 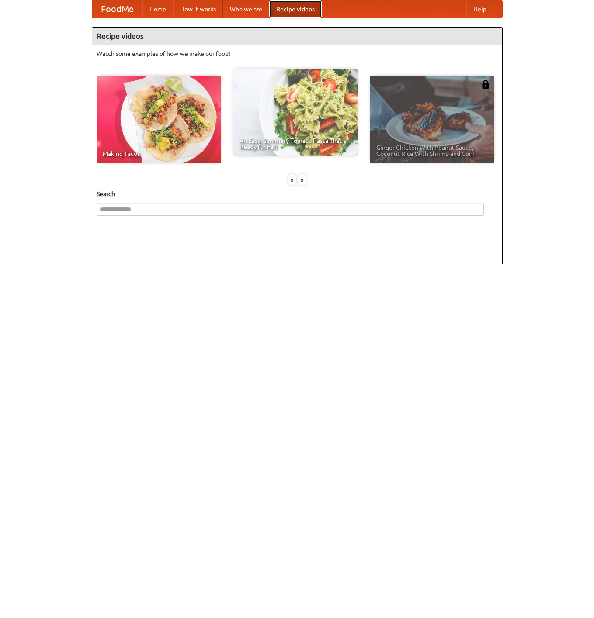 I want to click on a: An Easy, Summery Tomato Pasta That's Ready for Fall, so click(x=295, y=112).